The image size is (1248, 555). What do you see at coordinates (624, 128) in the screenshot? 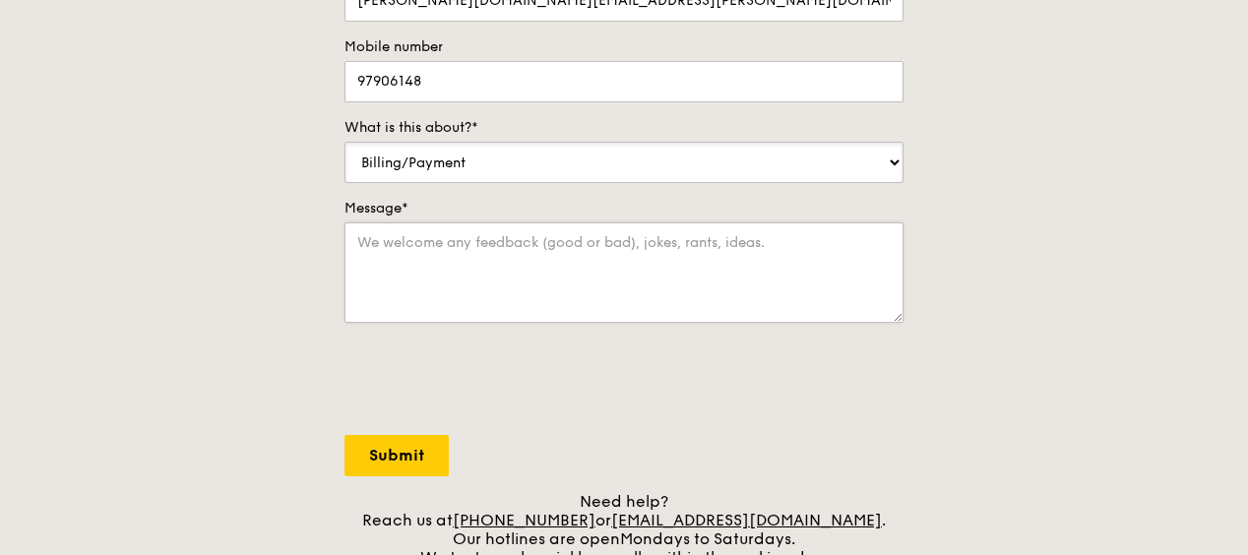
I see `label: What is this about?*` at bounding box center [624, 128].